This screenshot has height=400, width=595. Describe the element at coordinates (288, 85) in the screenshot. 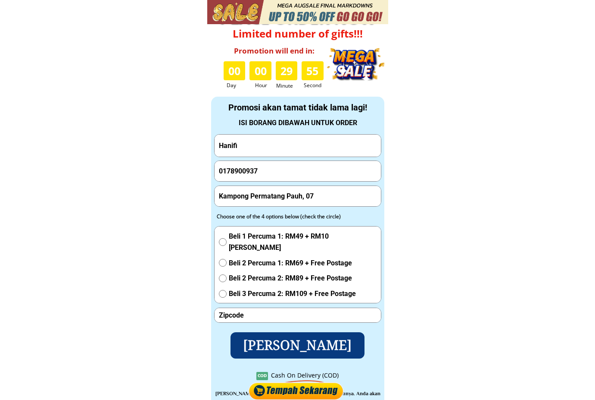

I see `h3: Minute` at that location.